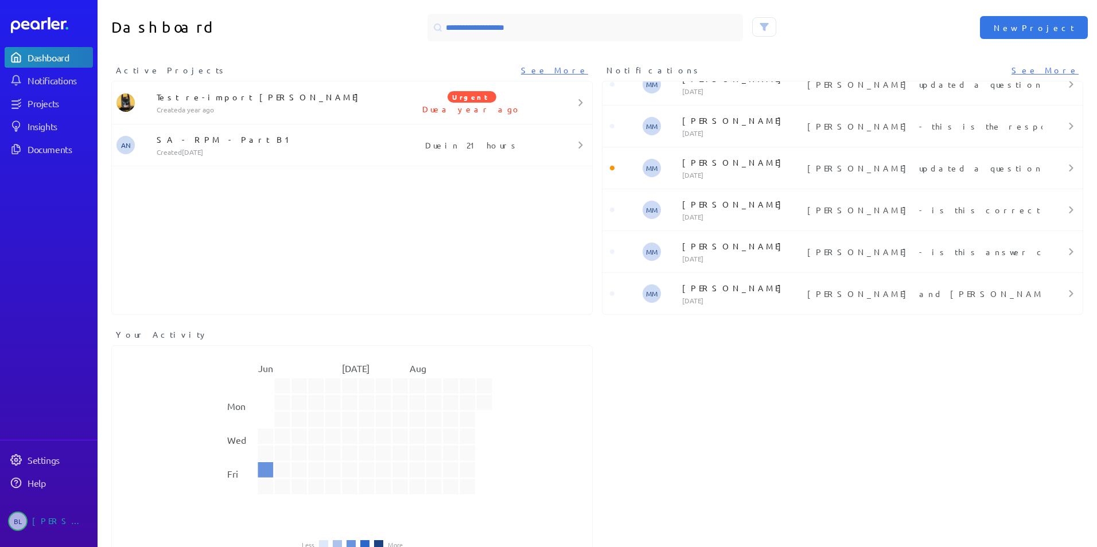  What do you see at coordinates (18, 521) in the screenshot?
I see `span: Bettina Lijovic` at bounding box center [18, 521].